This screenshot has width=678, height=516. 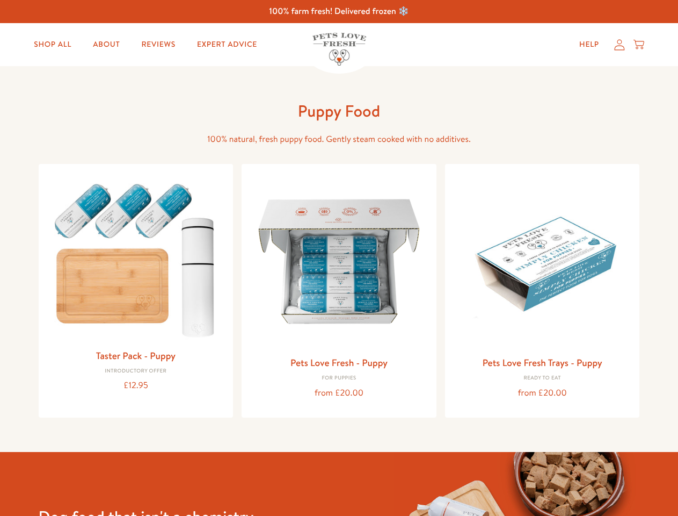 I want to click on img: Pets Love Fresh, so click(x=339, y=49).